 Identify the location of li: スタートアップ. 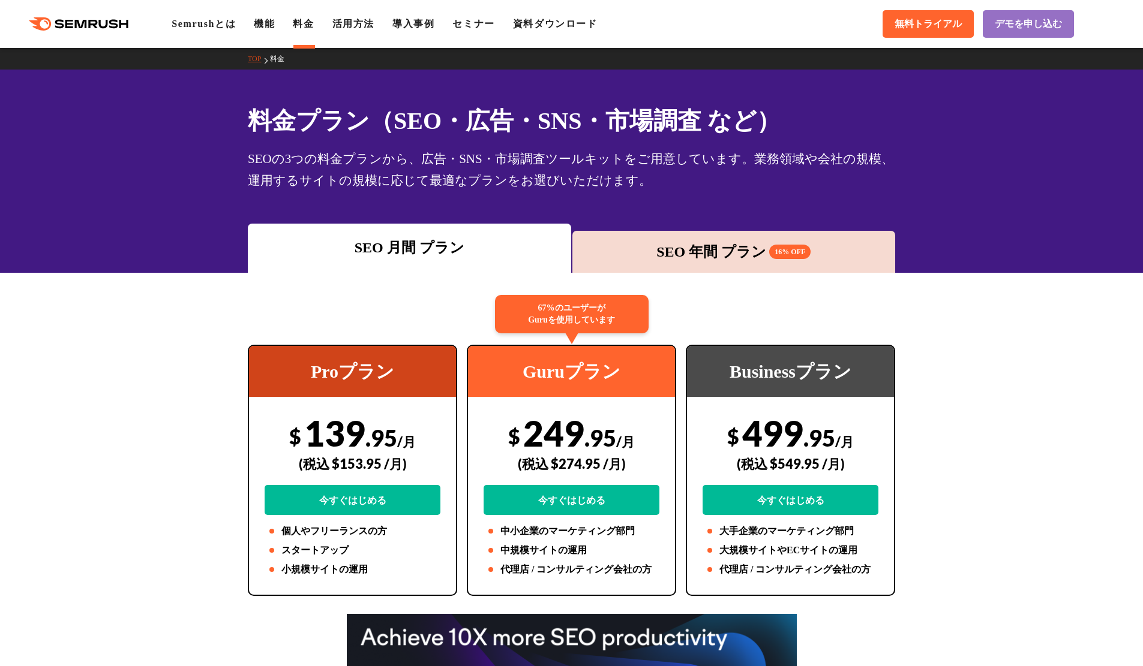
(352, 551).